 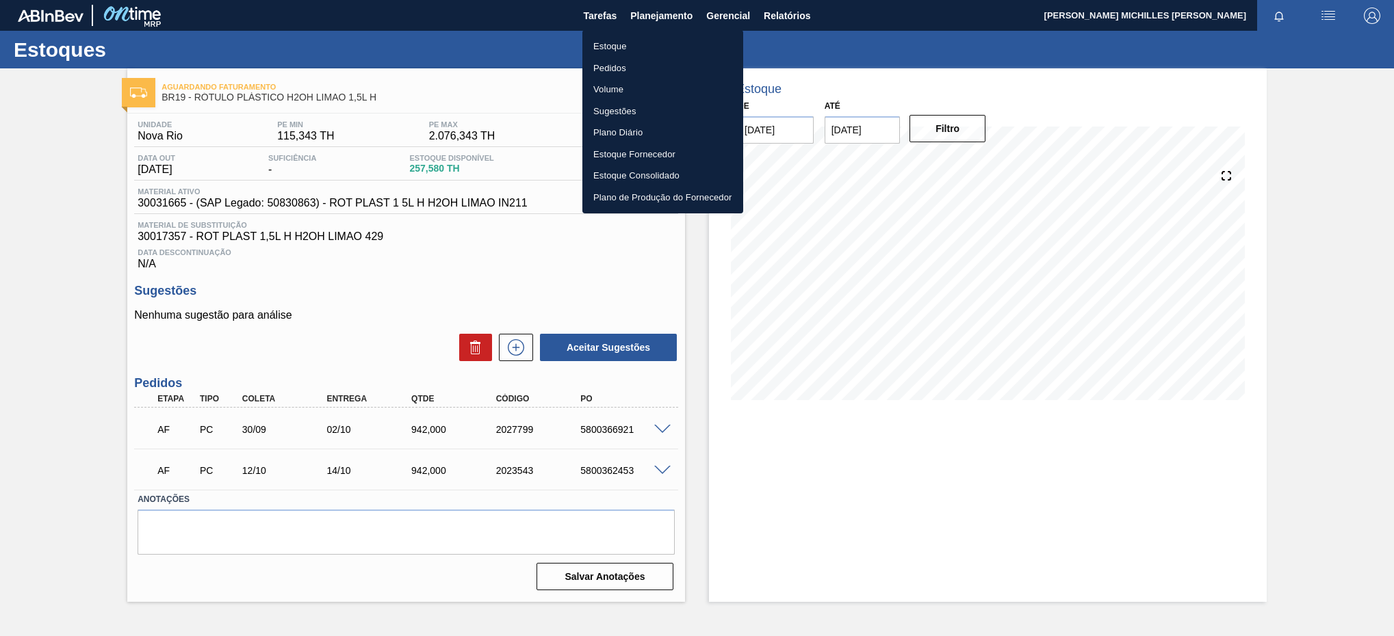 I want to click on li: Estoque Fornecedor, so click(x=662, y=155).